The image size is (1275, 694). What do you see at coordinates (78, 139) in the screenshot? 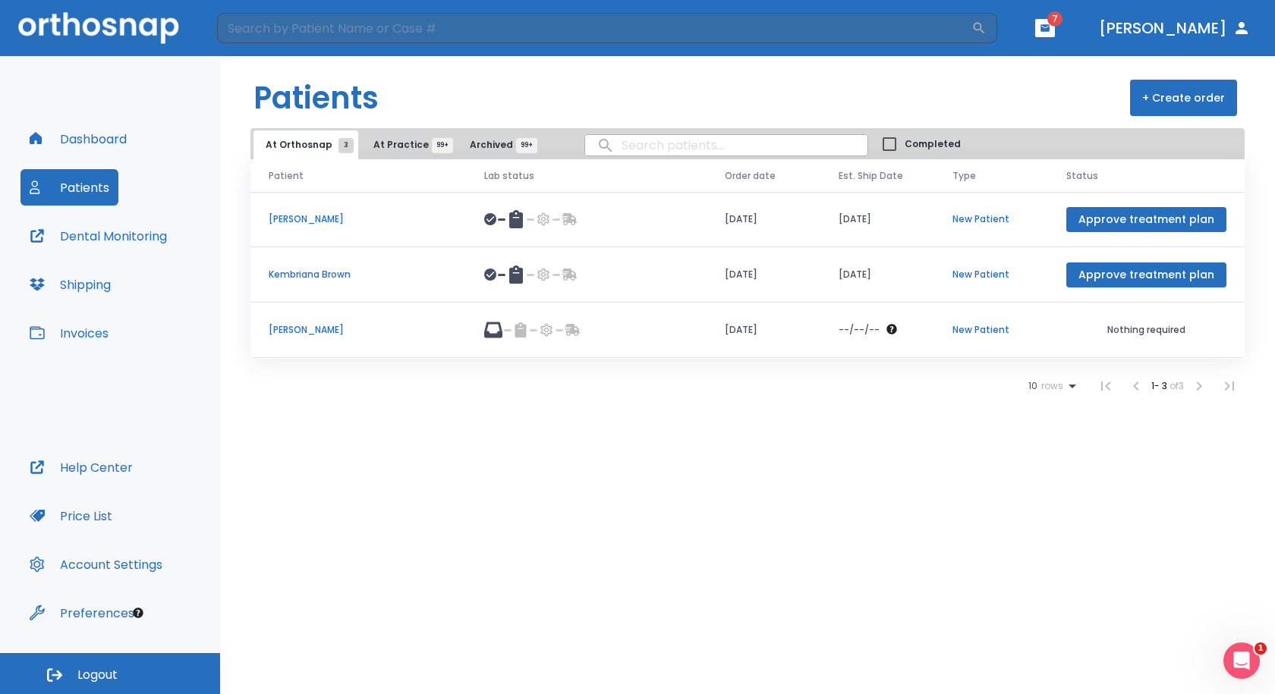
I see `button: Dashboard` at bounding box center [78, 139].